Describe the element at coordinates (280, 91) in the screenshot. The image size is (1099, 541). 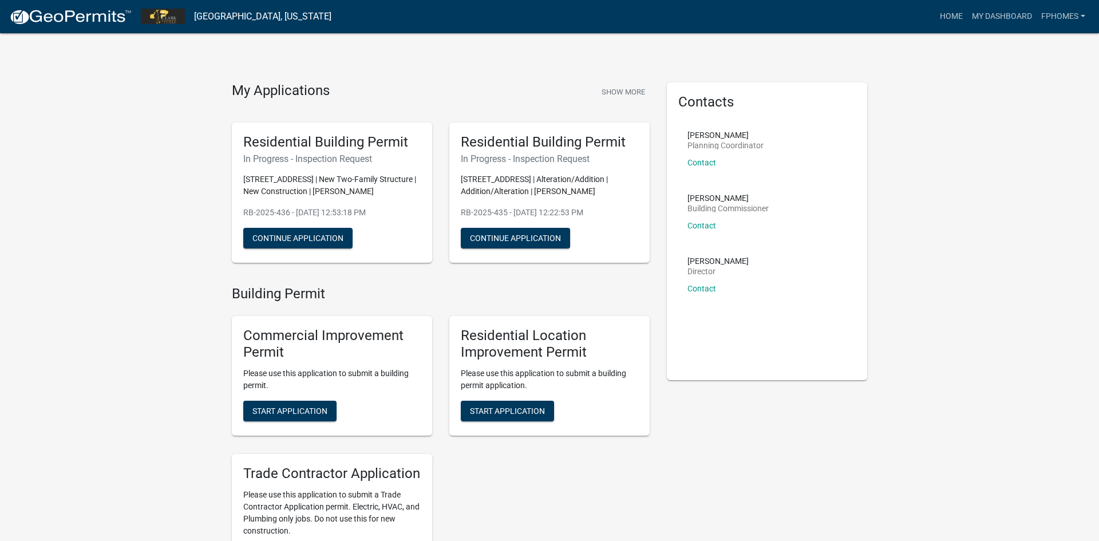
I see `h4: My Applications` at that location.